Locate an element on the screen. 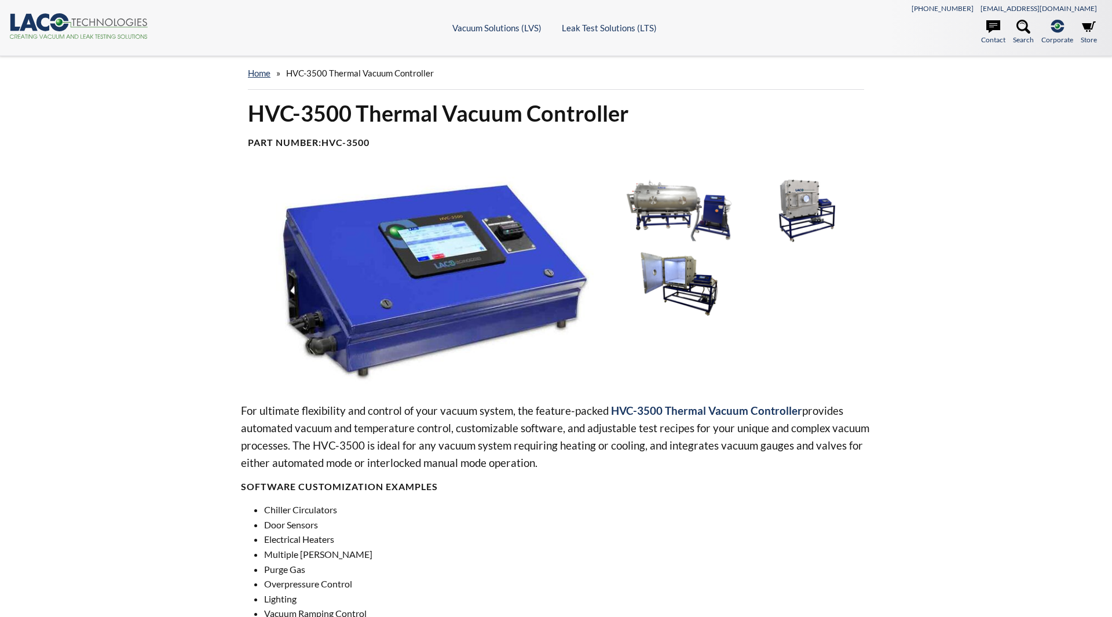 Image resolution: width=1112 pixels, height=617 pixels. a: Store is located at coordinates (1089, 32).